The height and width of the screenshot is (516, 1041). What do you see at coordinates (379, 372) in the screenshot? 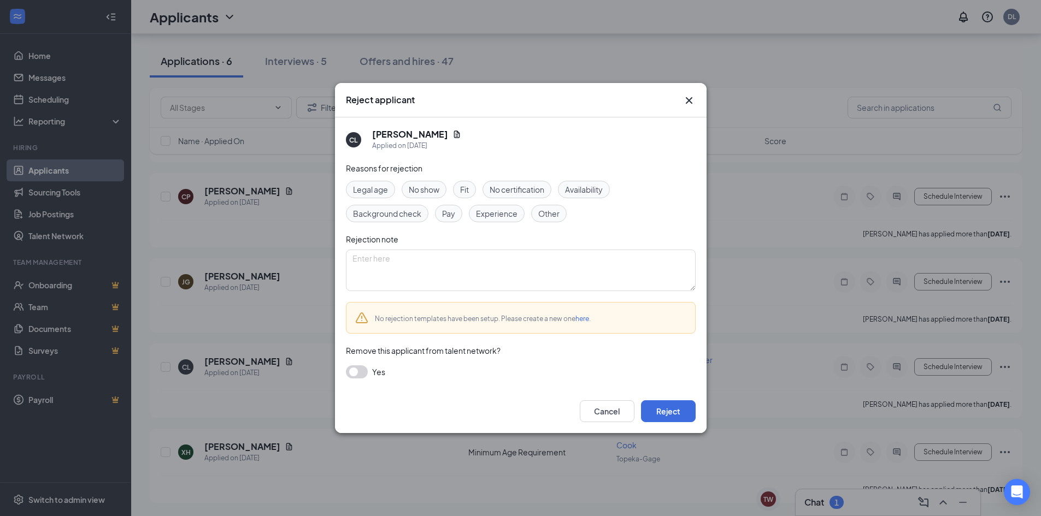
I see `span: Yes` at bounding box center [379, 372].